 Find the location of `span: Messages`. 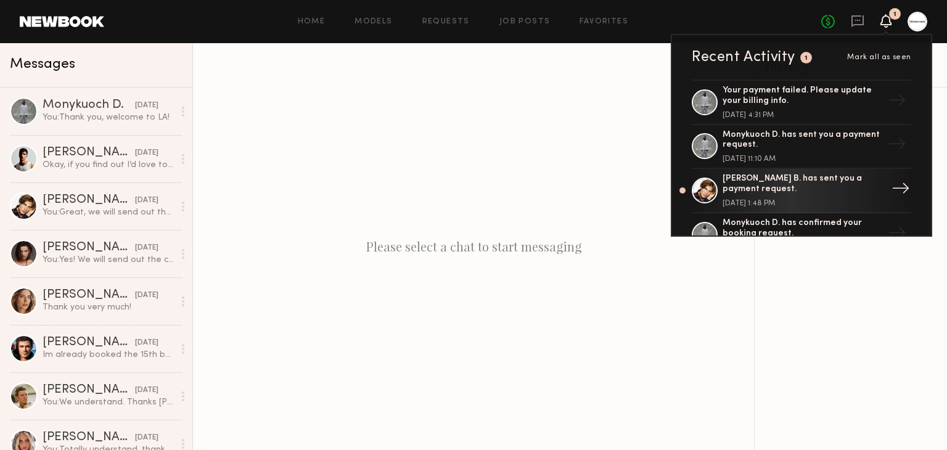

span: Messages is located at coordinates (43, 64).